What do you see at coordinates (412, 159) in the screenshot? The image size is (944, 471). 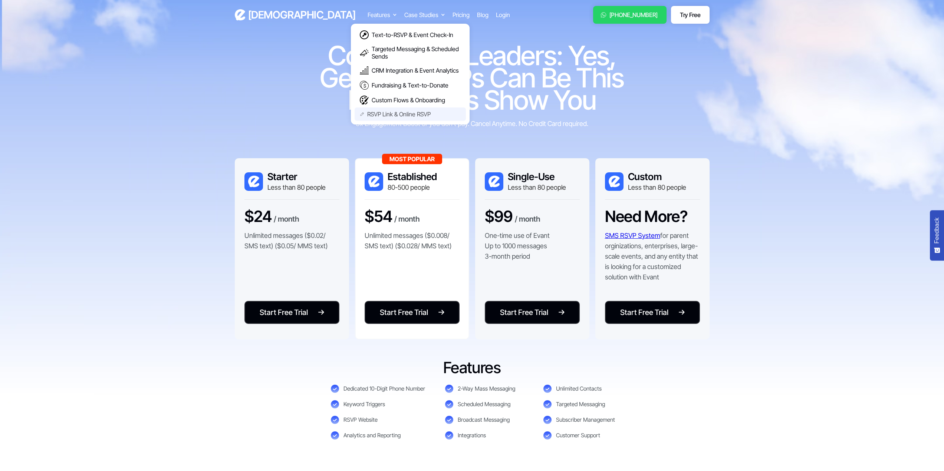 I see `div: Most Popular` at bounding box center [412, 159].